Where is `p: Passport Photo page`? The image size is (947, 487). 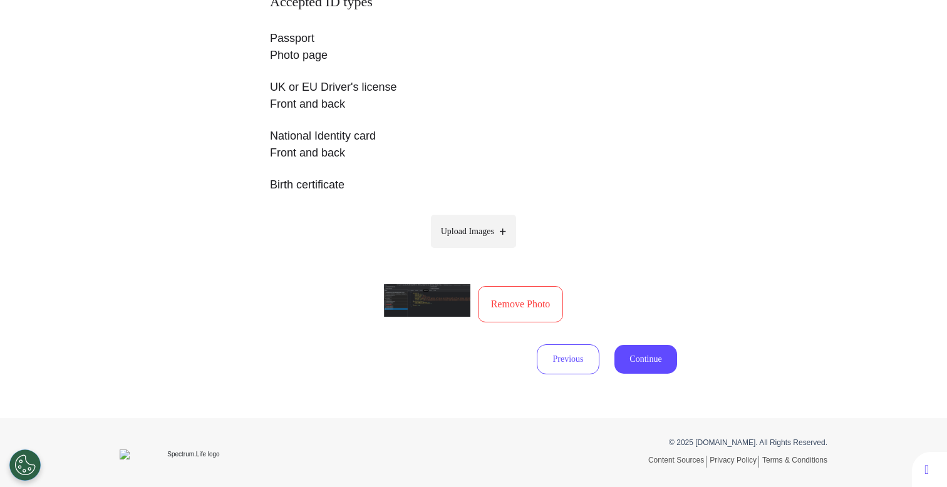 p: Passport Photo page is located at coordinates (474, 47).